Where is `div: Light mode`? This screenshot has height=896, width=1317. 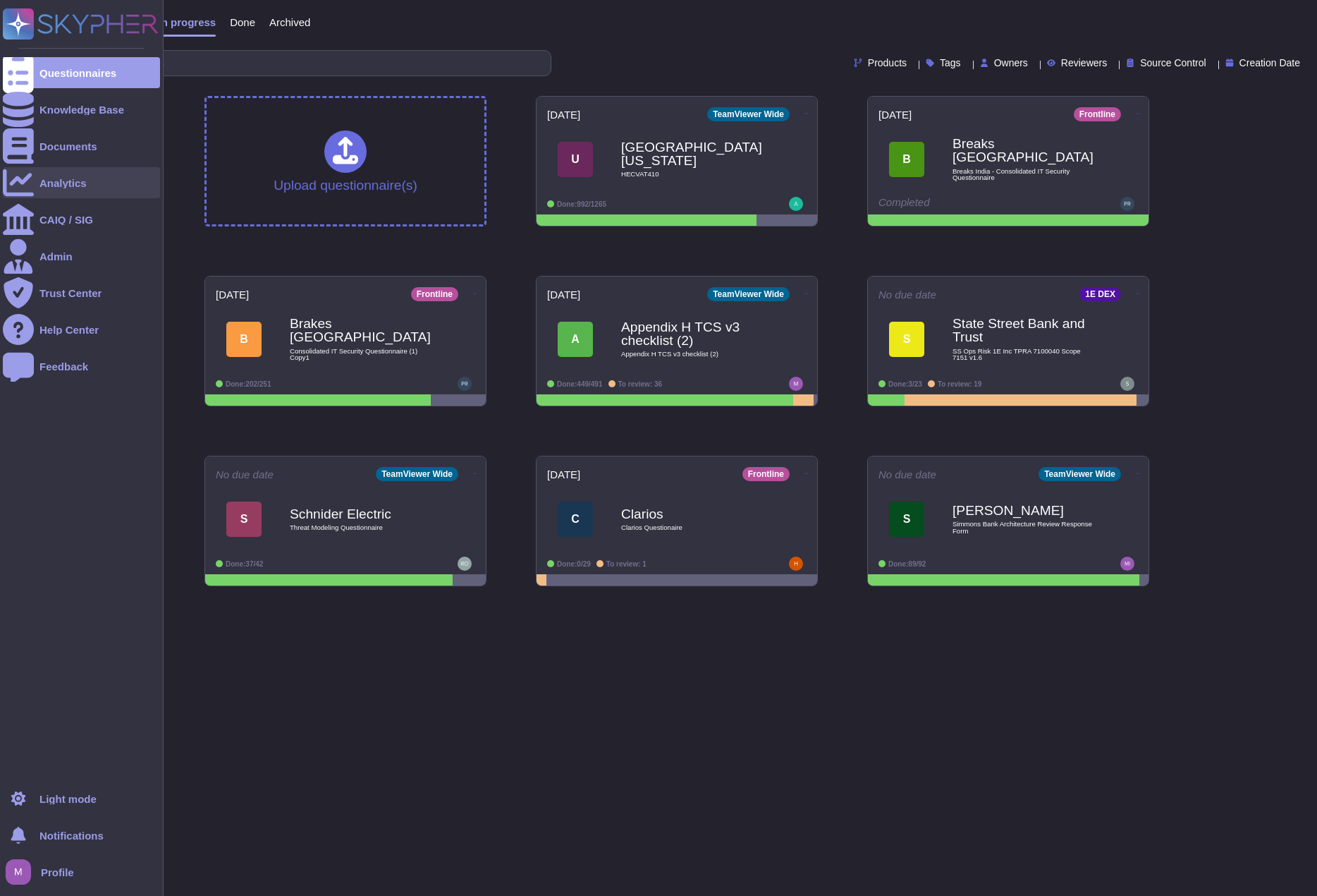 div: Light mode is located at coordinates (68, 798).